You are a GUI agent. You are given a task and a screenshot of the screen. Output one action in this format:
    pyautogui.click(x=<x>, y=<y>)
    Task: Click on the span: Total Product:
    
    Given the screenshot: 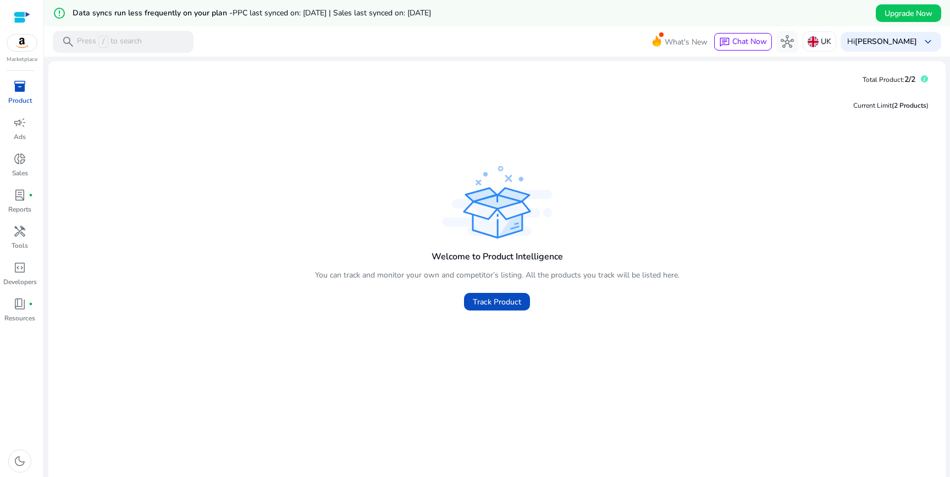 What is the action you would take?
    pyautogui.click(x=883, y=80)
    